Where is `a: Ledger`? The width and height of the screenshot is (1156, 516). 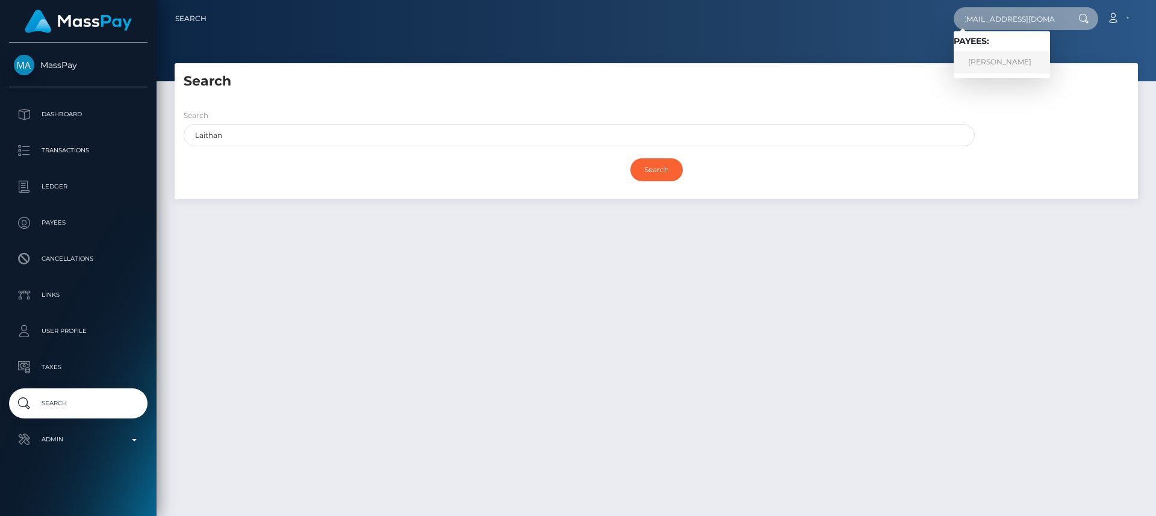 a: Ledger is located at coordinates (78, 187).